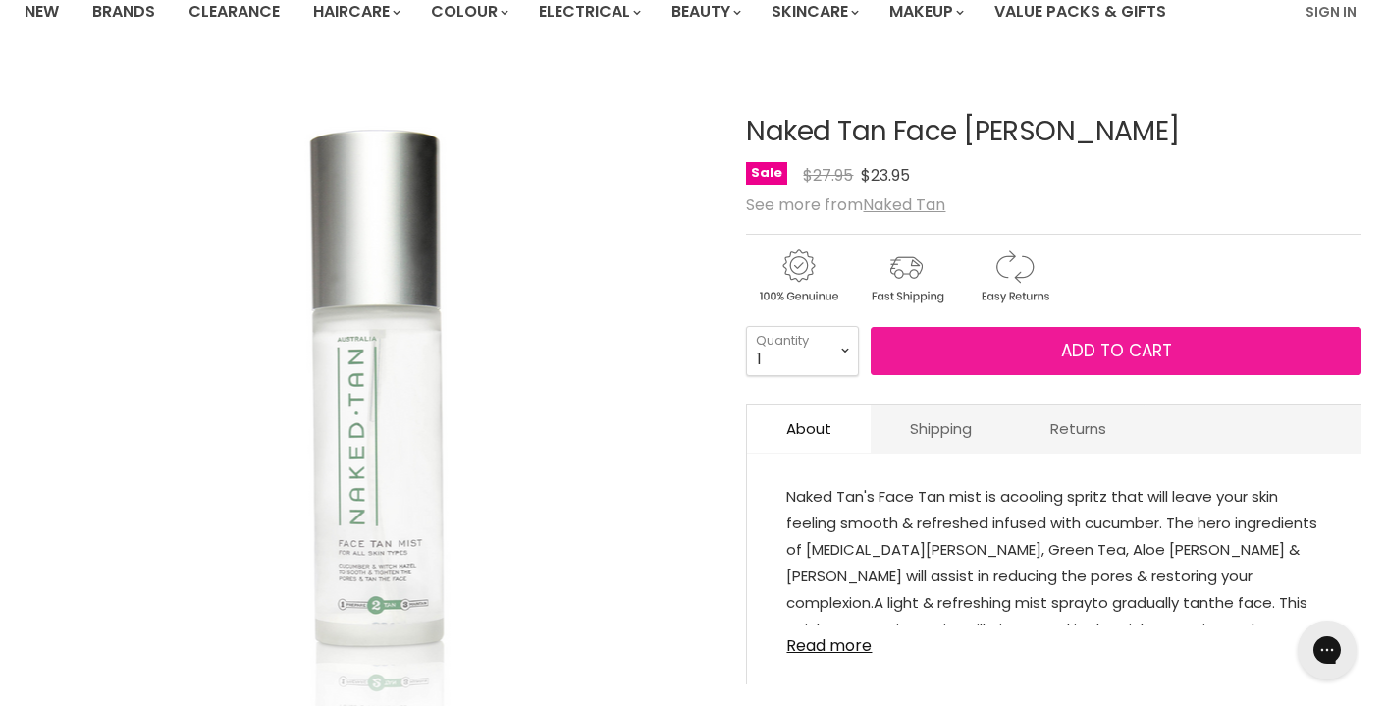 This screenshot has width=1386, height=706. Describe the element at coordinates (1078, 428) in the screenshot. I see `a: Returns` at that location.